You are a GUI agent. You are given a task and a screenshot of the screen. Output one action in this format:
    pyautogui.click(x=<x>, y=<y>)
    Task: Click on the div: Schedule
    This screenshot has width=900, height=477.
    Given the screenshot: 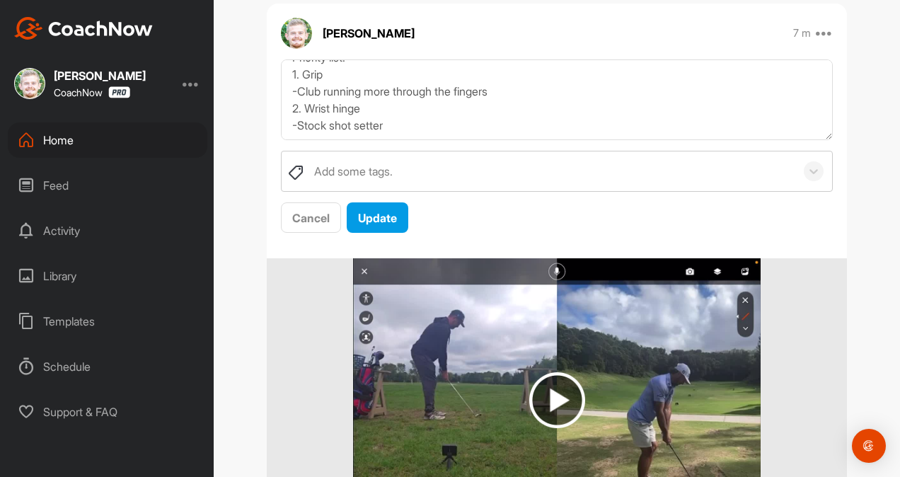 What is the action you would take?
    pyautogui.click(x=108, y=367)
    